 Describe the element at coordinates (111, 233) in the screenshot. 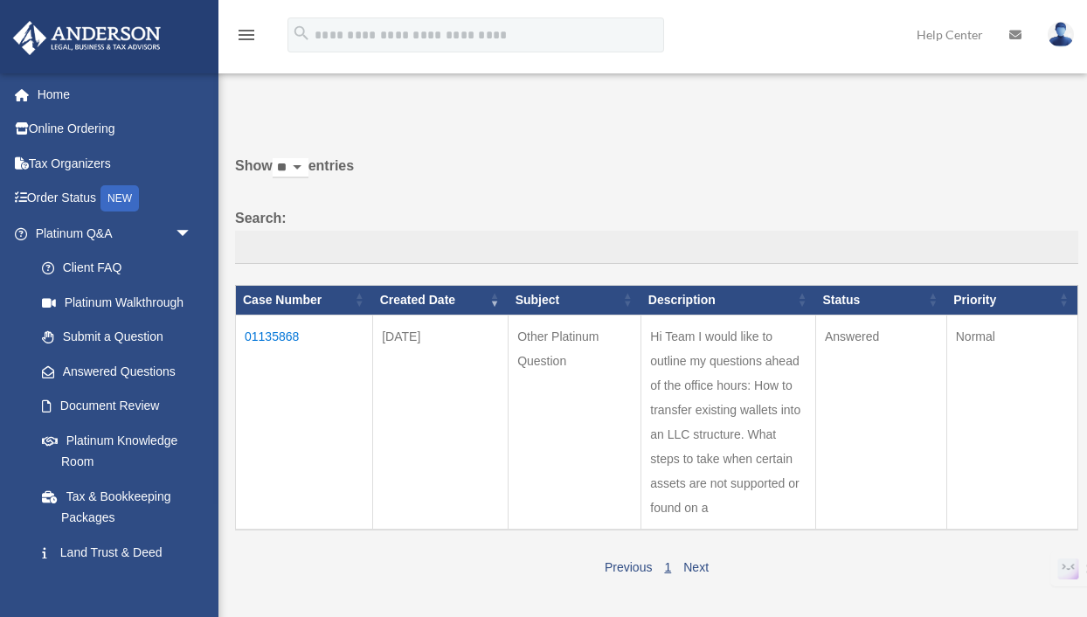

I see `a: Platinum Q&Aarrow_drop_down` at that location.